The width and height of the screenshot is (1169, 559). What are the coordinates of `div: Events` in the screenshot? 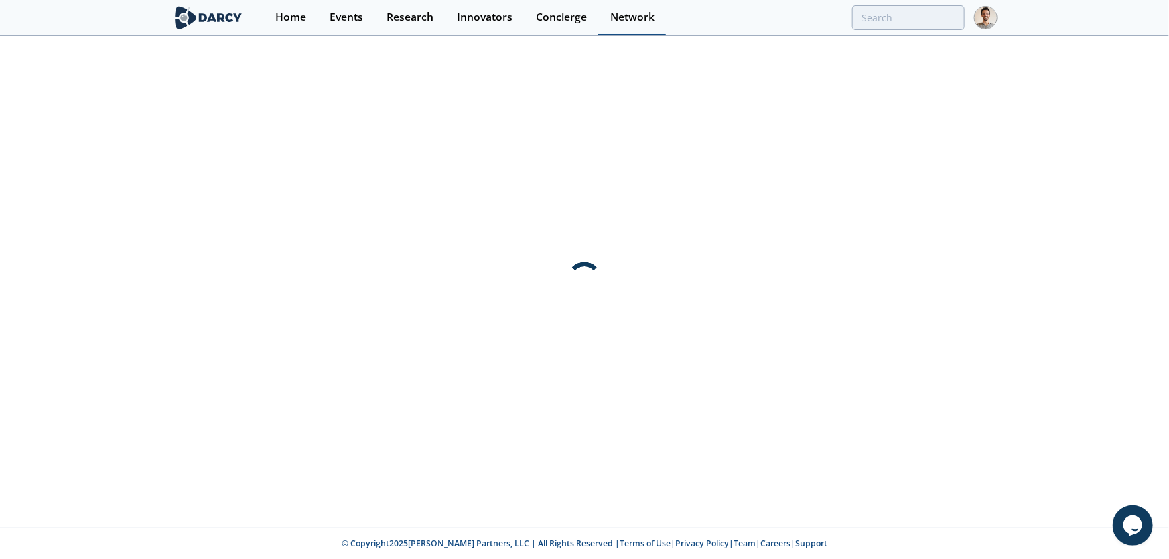 It's located at (346, 17).